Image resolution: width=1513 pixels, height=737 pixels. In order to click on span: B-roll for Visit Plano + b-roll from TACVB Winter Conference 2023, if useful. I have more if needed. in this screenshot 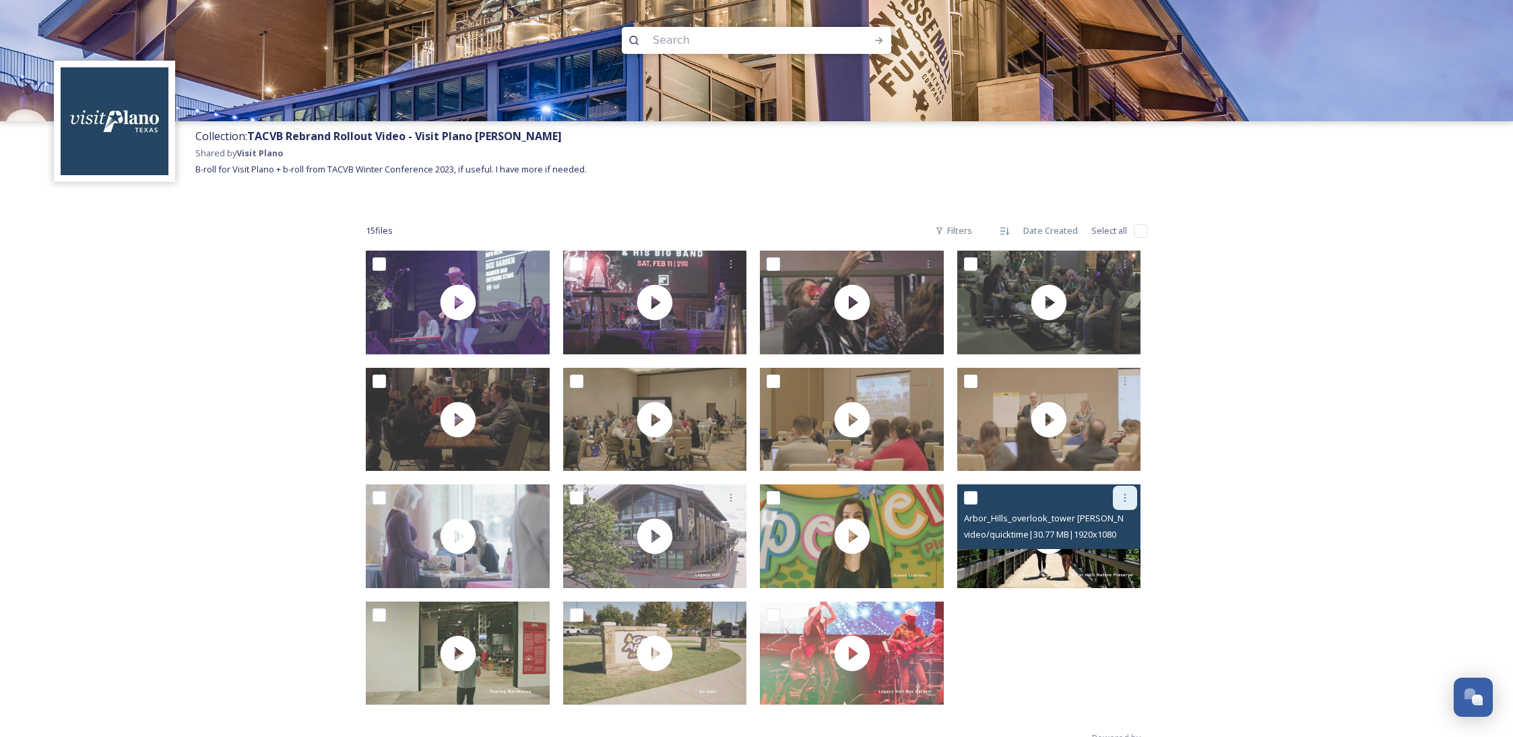, I will do `click(391, 169)`.